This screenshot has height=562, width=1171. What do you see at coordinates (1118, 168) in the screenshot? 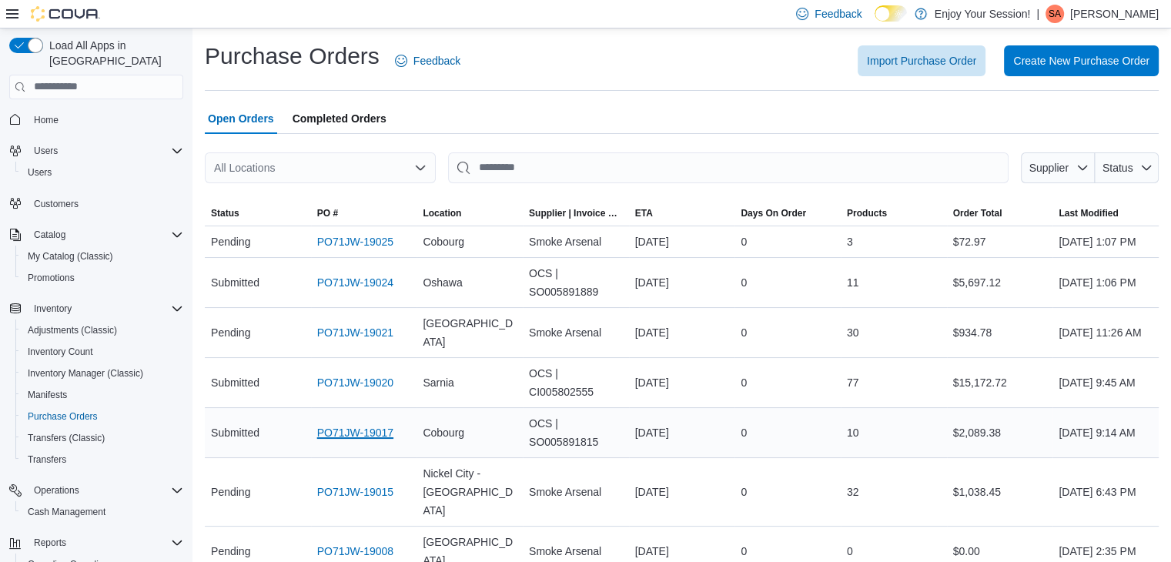
I see `span: Status` at bounding box center [1118, 168].